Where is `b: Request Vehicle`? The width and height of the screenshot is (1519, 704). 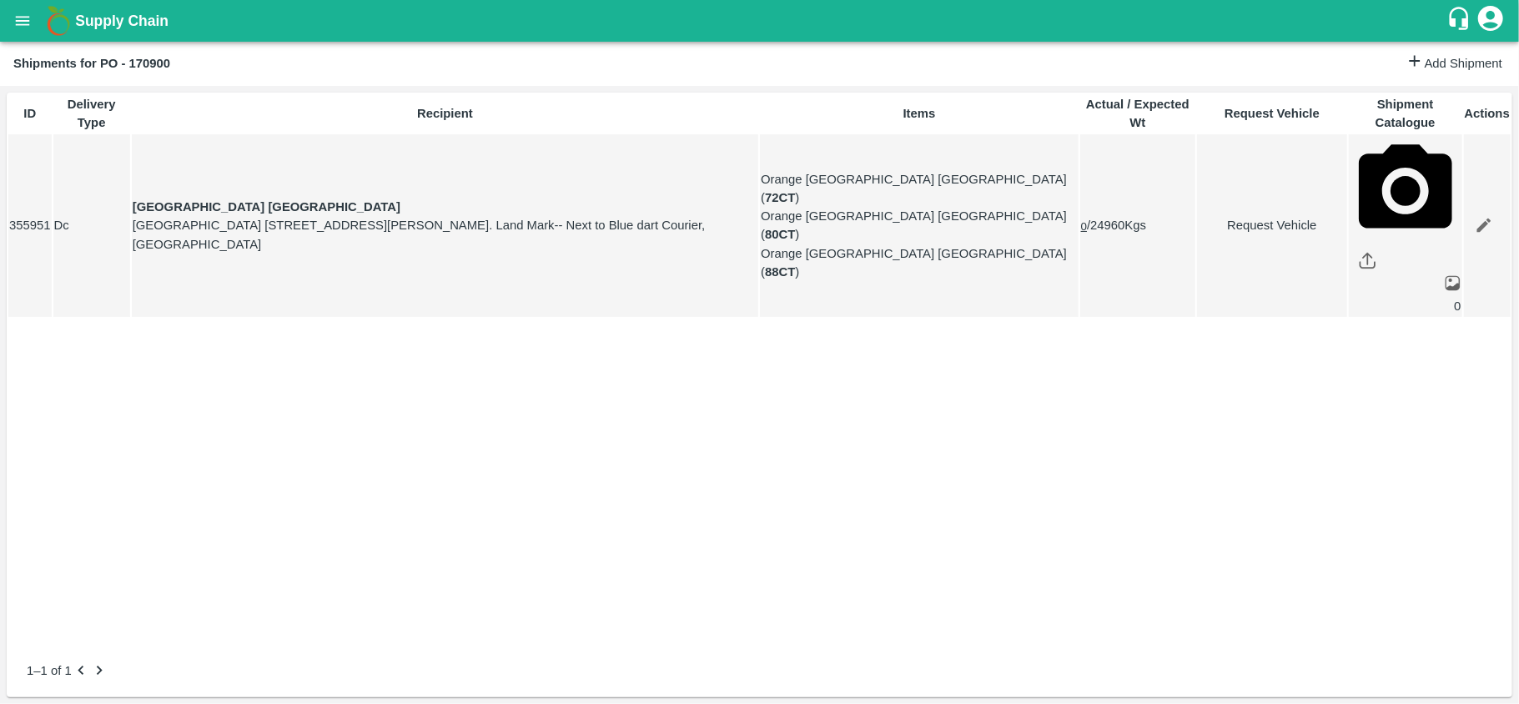
b: Request Vehicle is located at coordinates (1272, 113).